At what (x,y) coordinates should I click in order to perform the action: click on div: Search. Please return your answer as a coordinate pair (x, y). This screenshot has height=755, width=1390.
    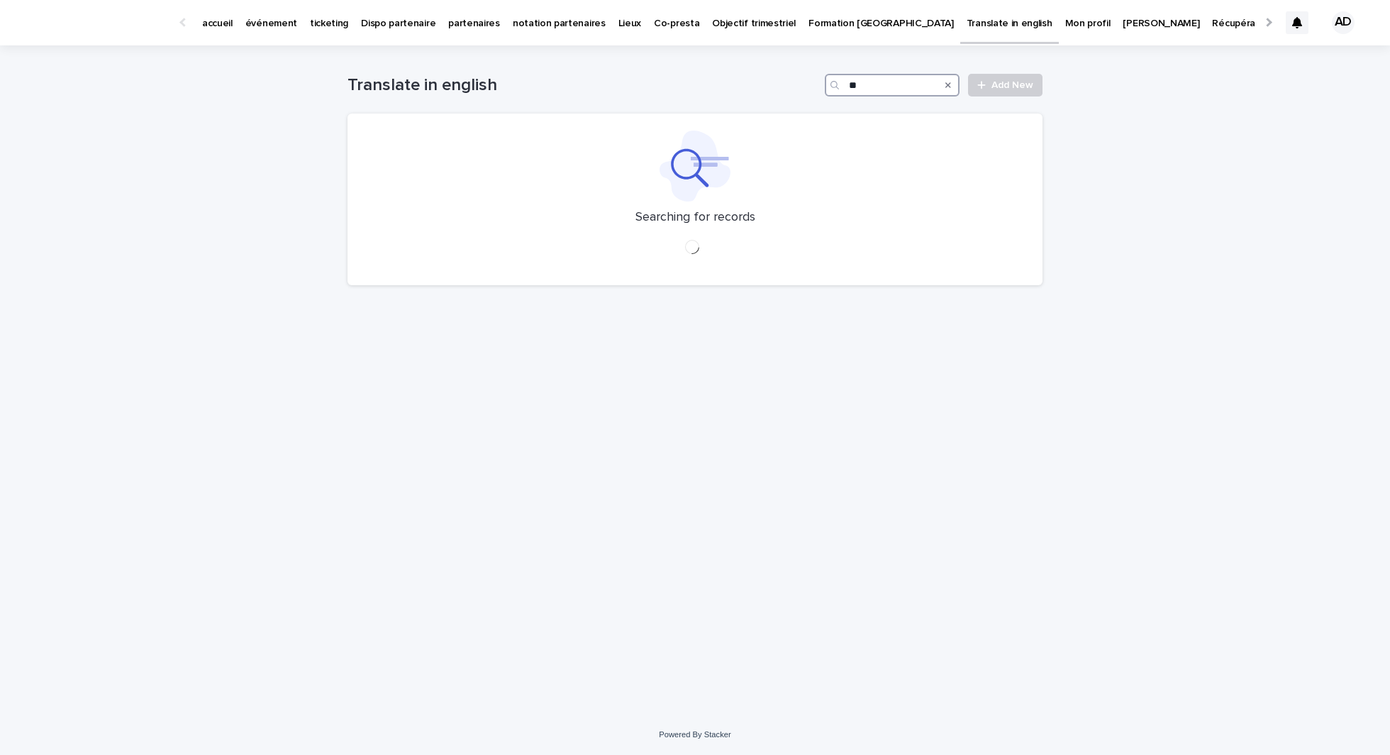
    Looking at the image, I should click on (892, 85).